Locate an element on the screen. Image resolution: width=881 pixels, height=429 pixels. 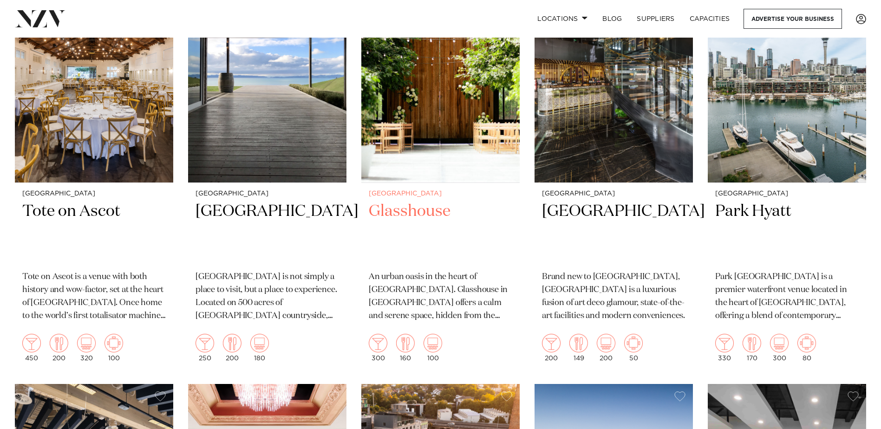
h2: Tote on Ascot is located at coordinates (94, 232).